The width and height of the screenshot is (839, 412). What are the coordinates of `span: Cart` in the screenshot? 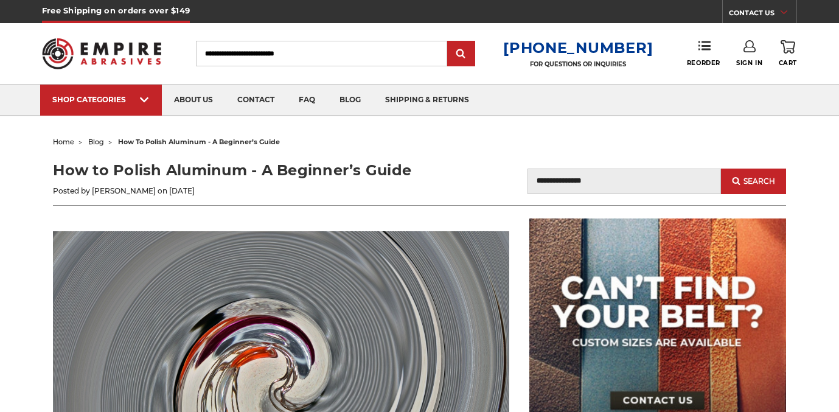 It's located at (788, 63).